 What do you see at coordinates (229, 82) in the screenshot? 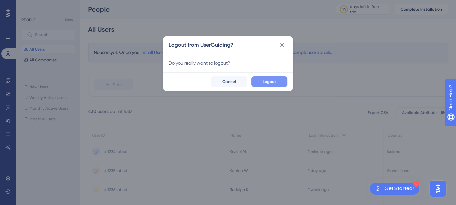
I see `span: Cancel` at bounding box center [229, 82].